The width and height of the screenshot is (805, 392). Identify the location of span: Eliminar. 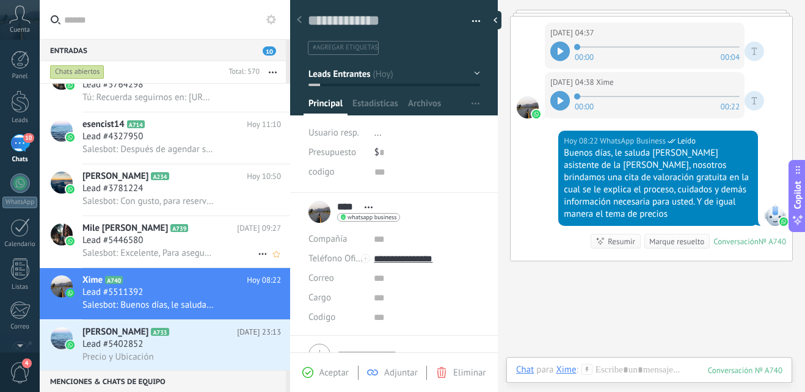
(469, 373).